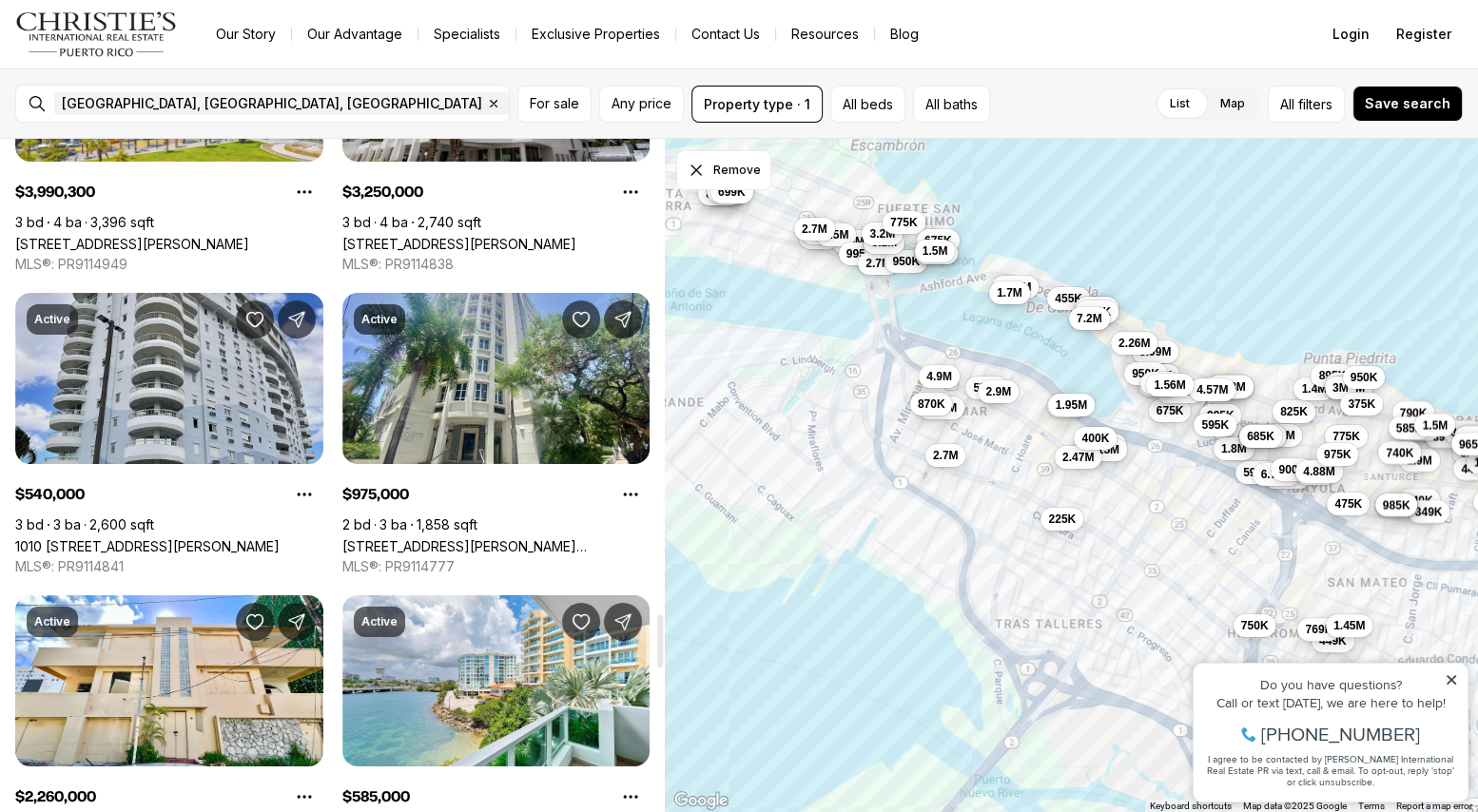 This screenshot has width=1478, height=812. I want to click on button: Save Property: 1403 CALLE LUCHETTI #3A, so click(581, 320).